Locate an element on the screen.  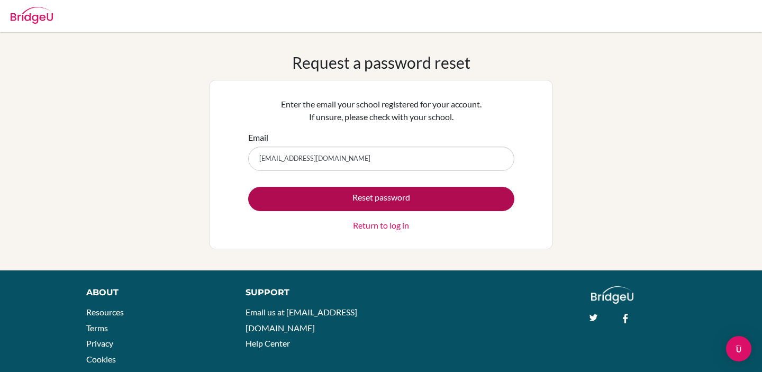
img: logo_white@2x-f4f0deed5e89b7ecb1c2cc34c3e3d731f90f0f143d5ea2071677605dd97b5244.png is located at coordinates (612, 295).